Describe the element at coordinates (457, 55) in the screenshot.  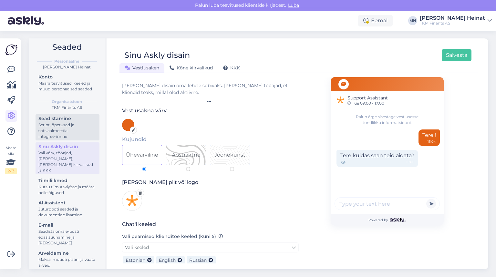
I see `button: Salvesta` at that location.